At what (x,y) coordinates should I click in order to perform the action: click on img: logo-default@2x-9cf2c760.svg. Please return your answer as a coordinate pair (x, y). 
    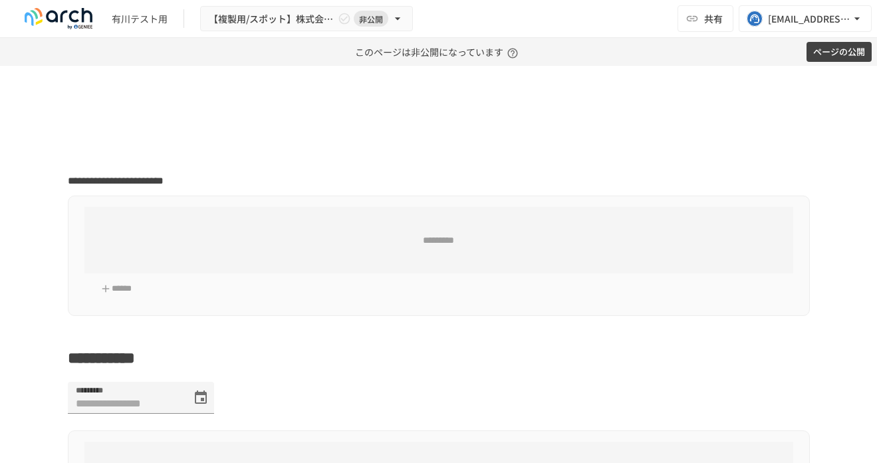
    Looking at the image, I should click on (59, 19).